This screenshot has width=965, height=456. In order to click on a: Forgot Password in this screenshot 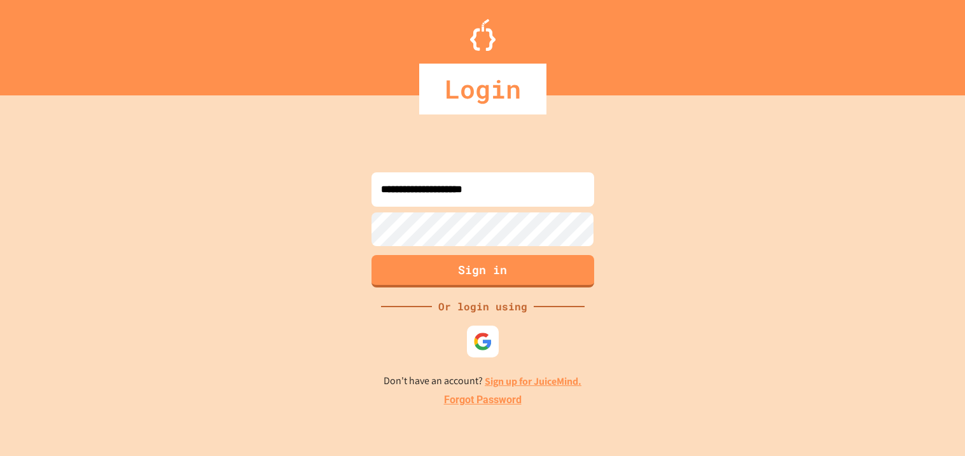, I will do `click(483, 400)`.